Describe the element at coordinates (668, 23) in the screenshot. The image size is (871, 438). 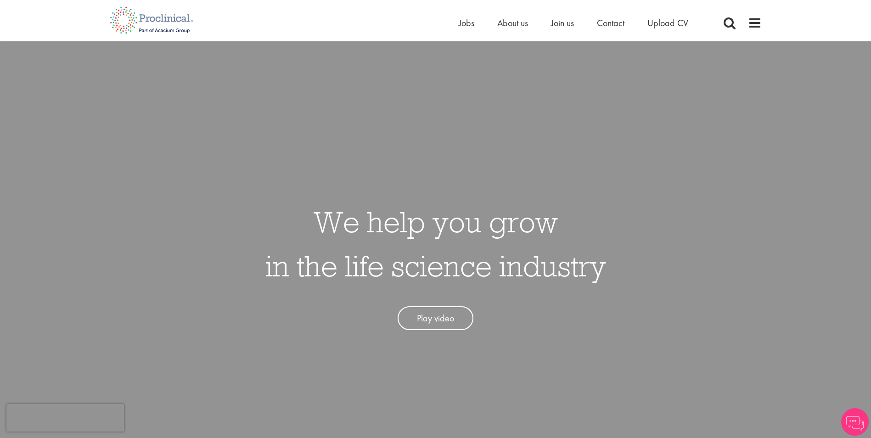
I see `a: Upload CV` at that location.